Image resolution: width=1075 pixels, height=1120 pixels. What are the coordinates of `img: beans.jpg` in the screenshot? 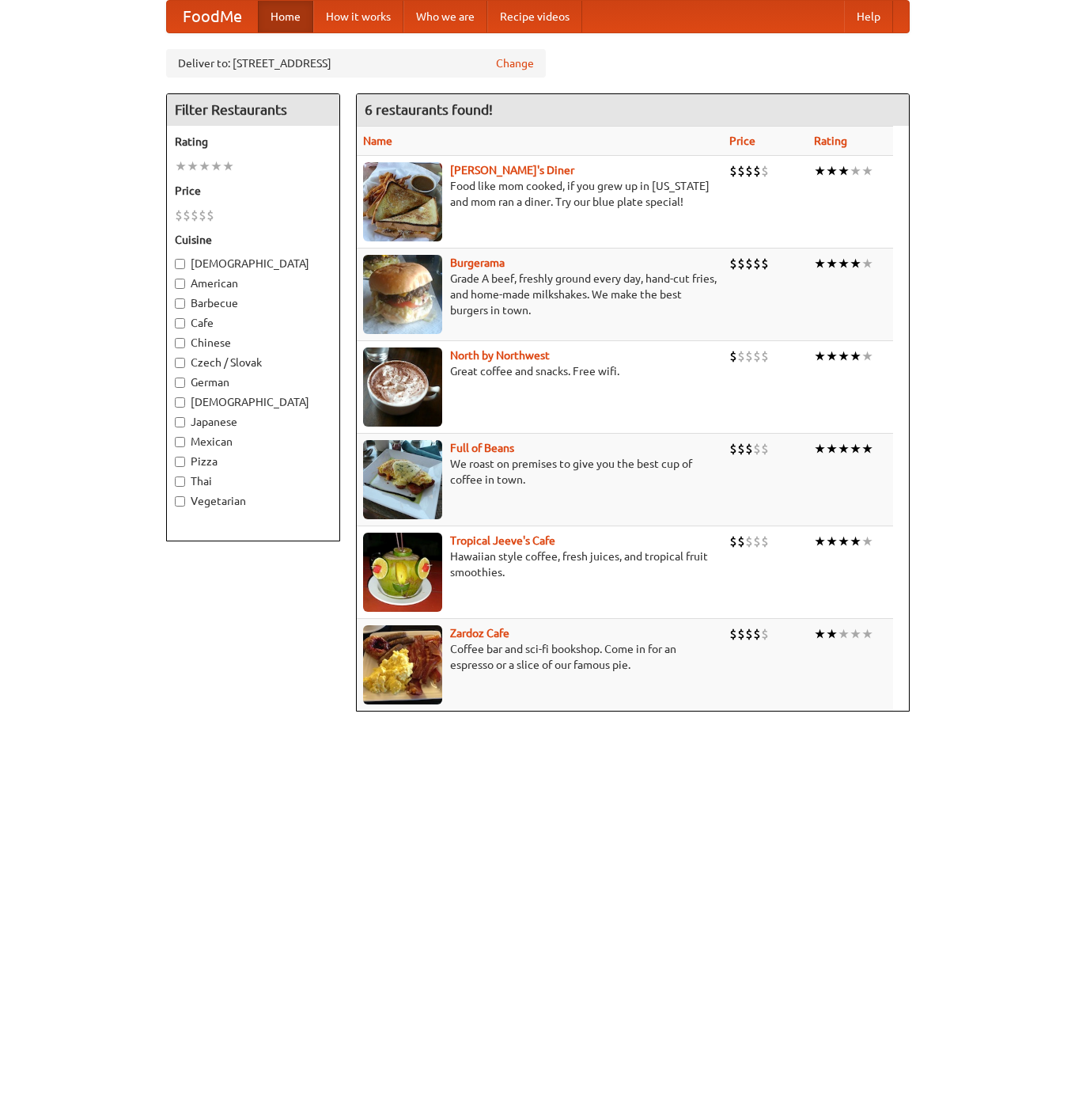 It's located at (402, 480).